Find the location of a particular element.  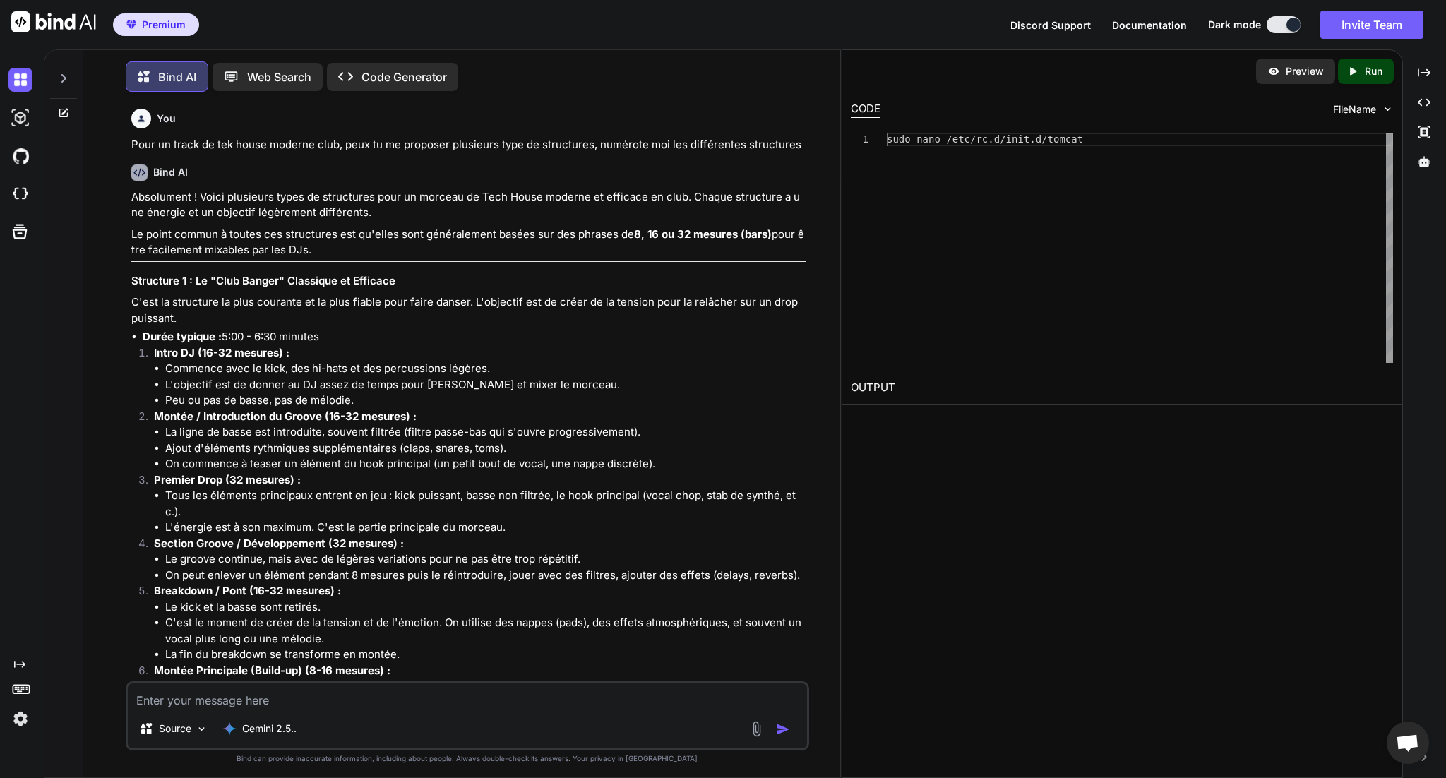

p: Bind can provide inaccurate information, including about people. Always double-check its answers.... is located at coordinates (467, 758).